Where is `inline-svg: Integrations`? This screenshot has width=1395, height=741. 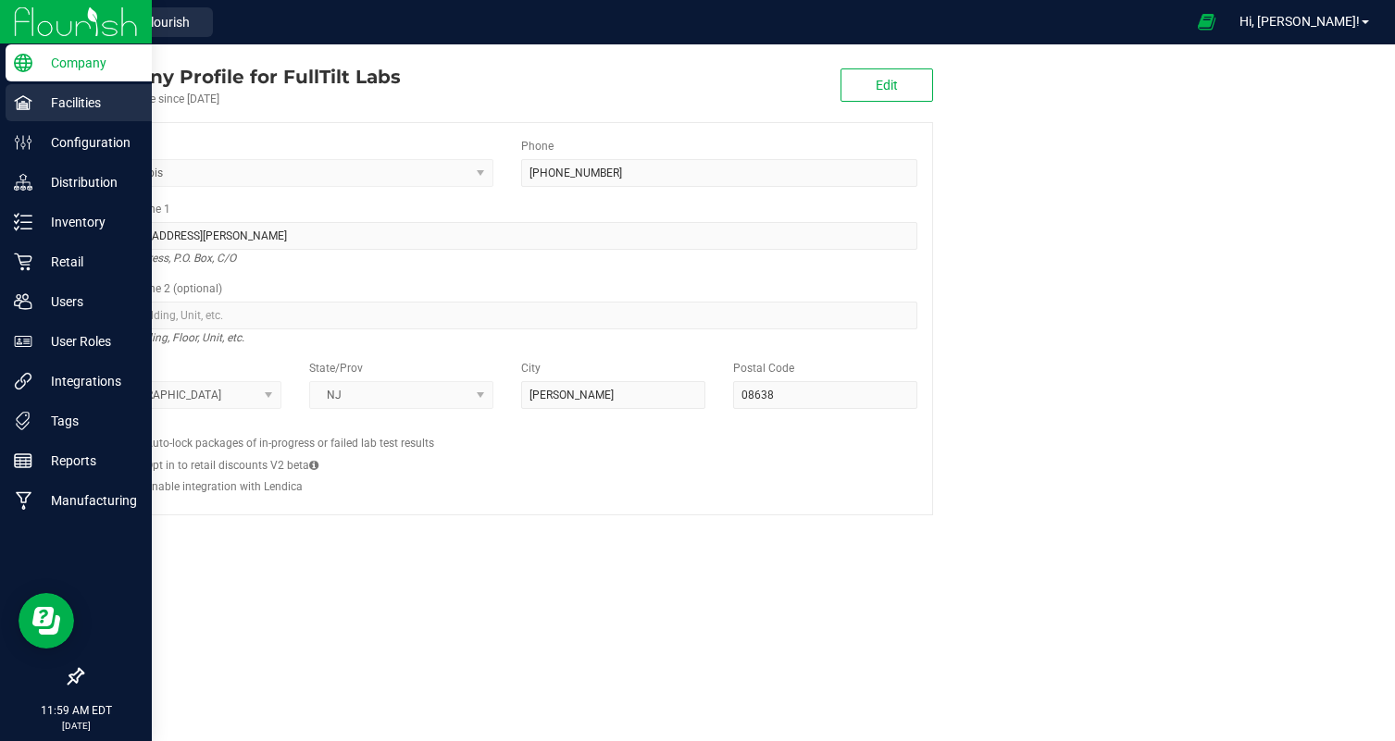 inline-svg: Integrations is located at coordinates (23, 381).